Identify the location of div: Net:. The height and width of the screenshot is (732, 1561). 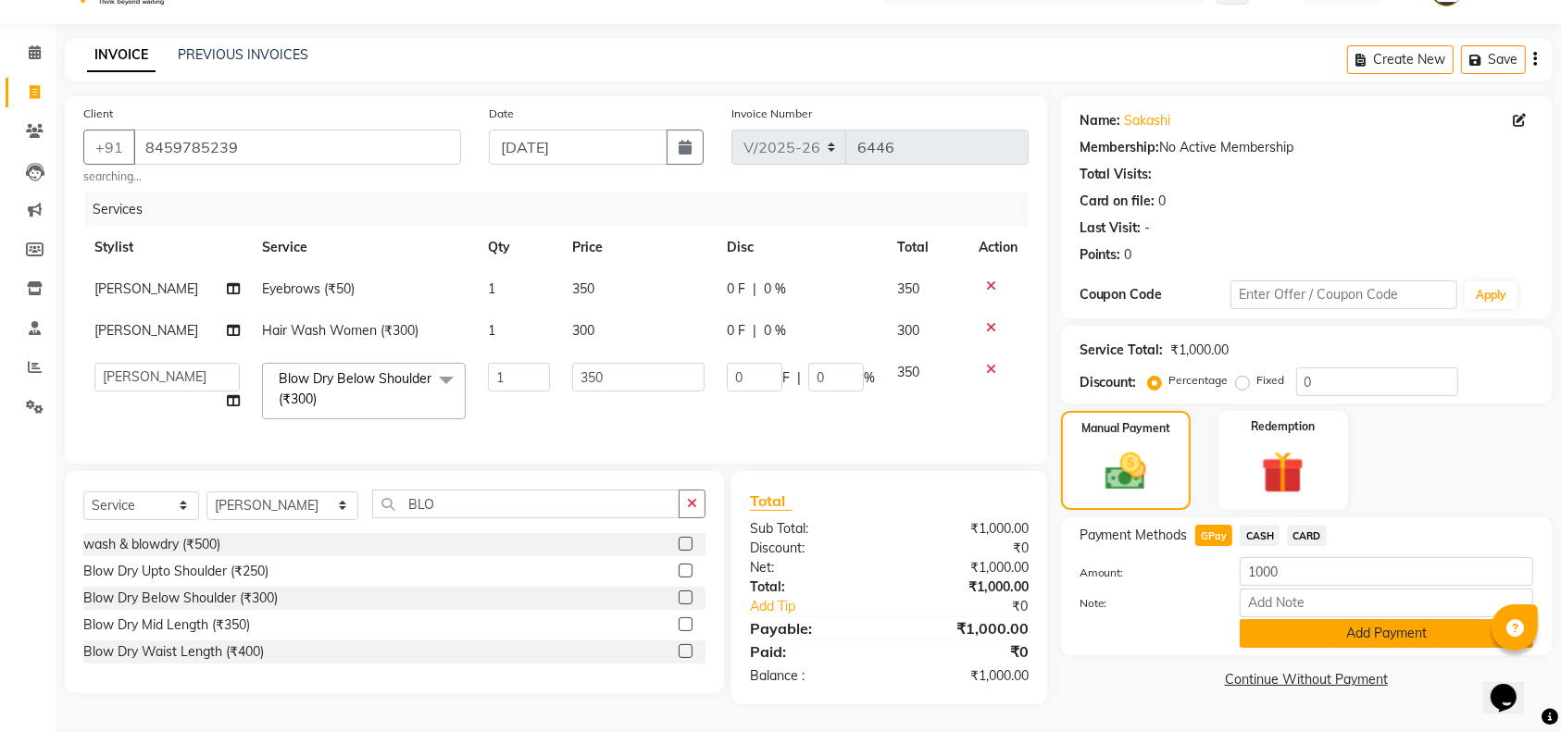
(812, 567).